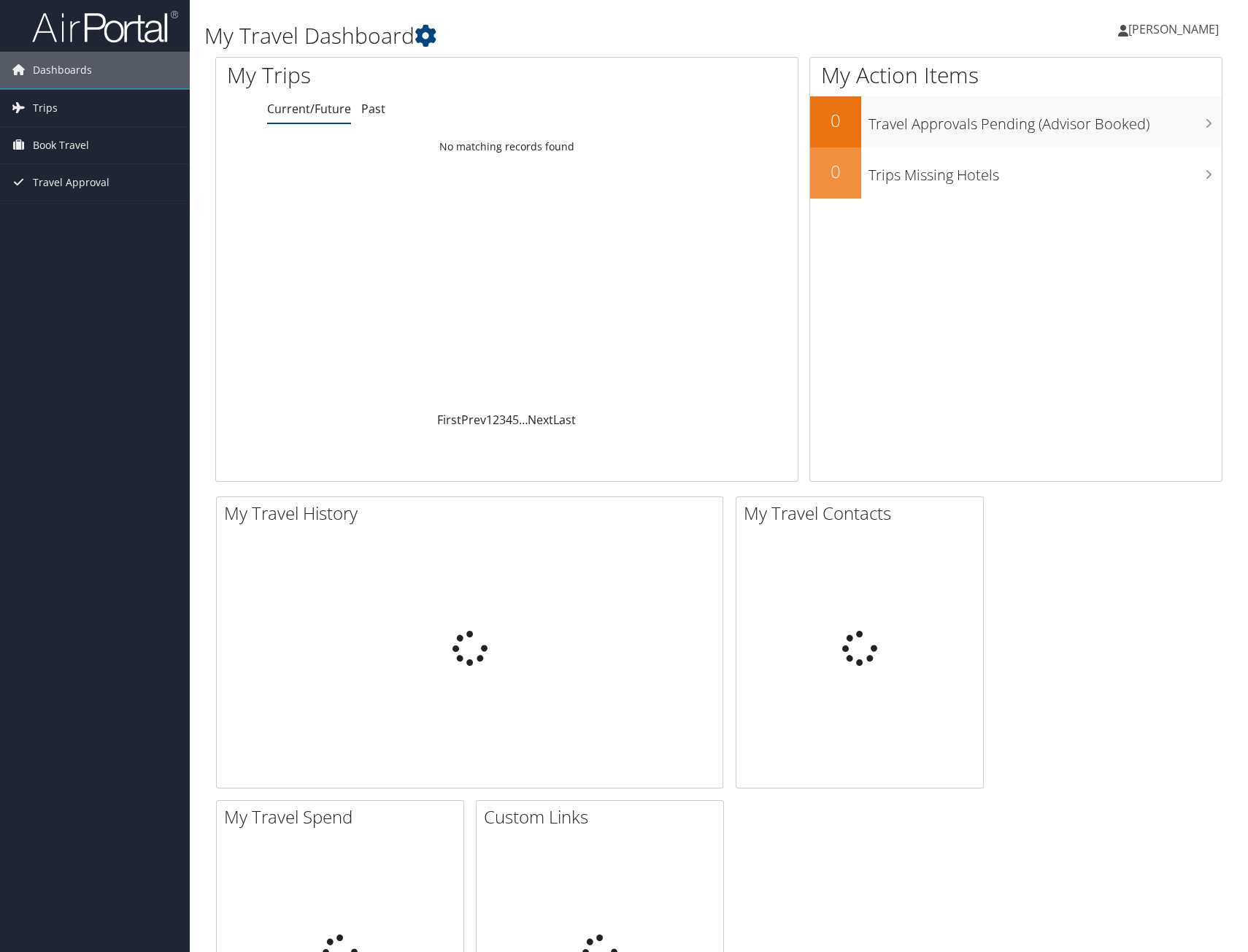  Describe the element at coordinates (565, 420) in the screenshot. I see `a: Last` at that location.